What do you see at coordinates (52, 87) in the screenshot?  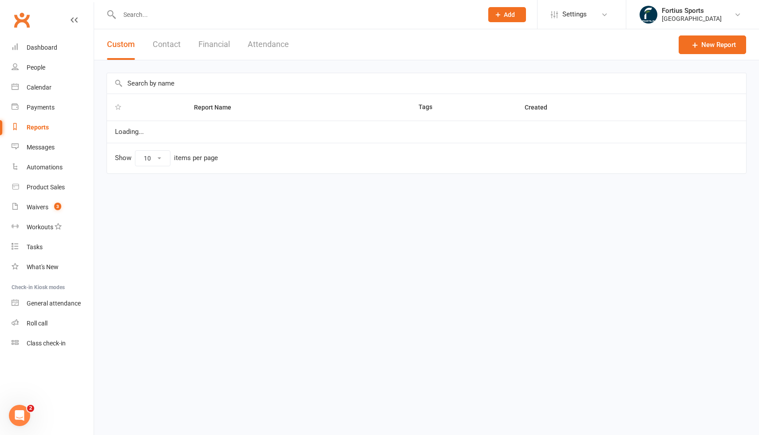 I see `a: Calendar` at bounding box center [52, 87].